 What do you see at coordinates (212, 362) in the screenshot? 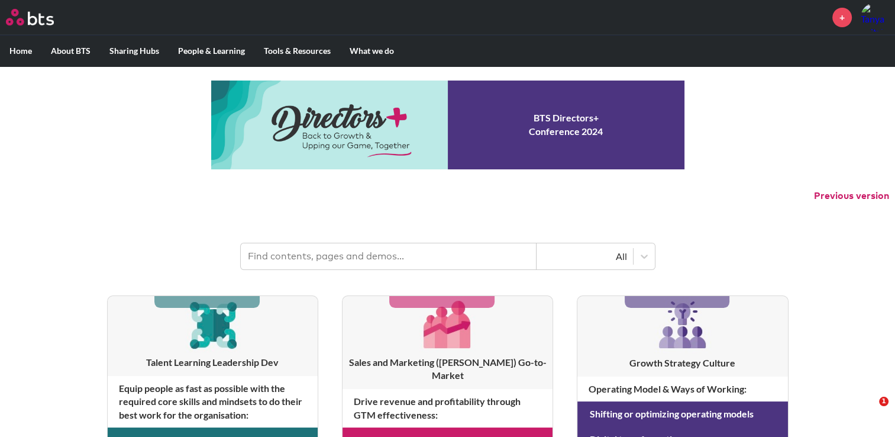
I see `h3: Talent Learning Leadership Dev` at bounding box center [212, 362].